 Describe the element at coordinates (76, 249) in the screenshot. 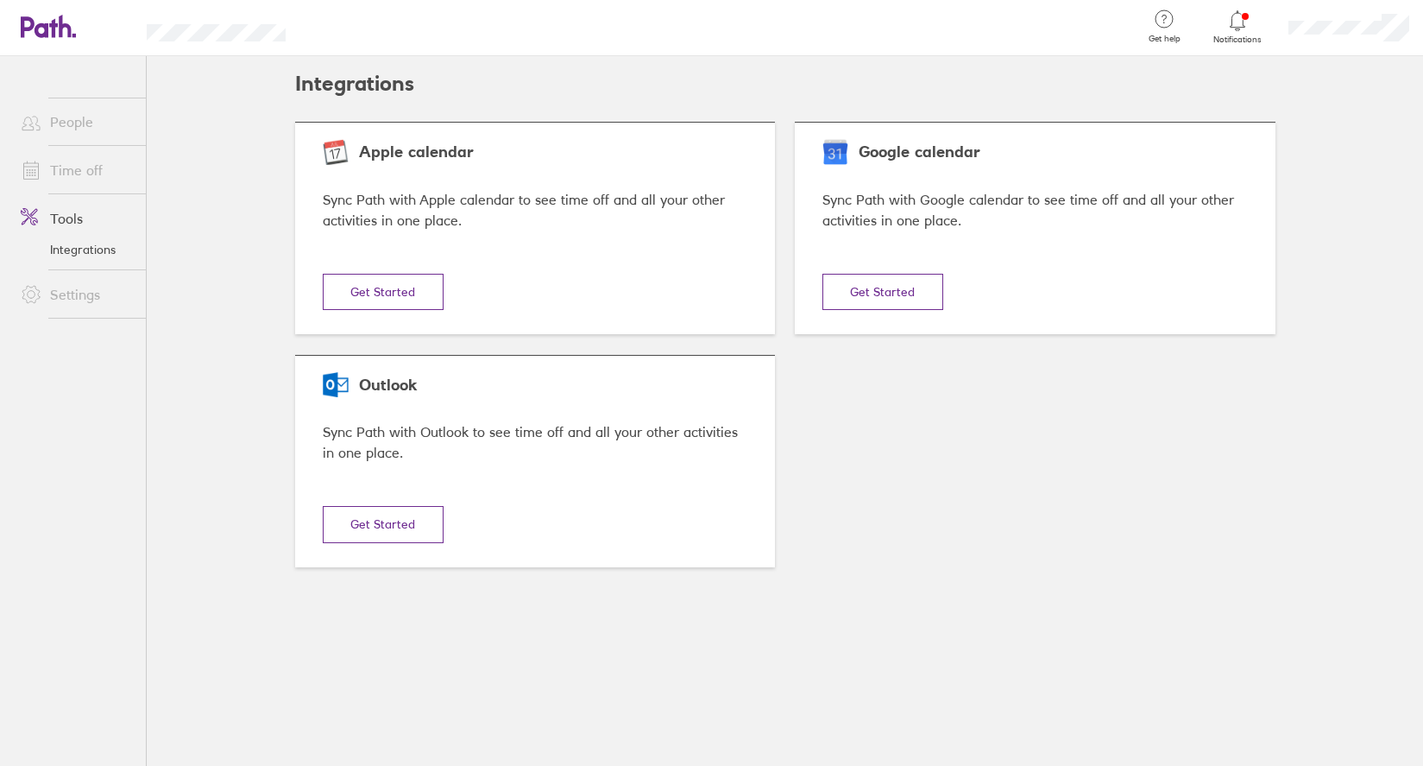

I see `a: Integrations` at that location.